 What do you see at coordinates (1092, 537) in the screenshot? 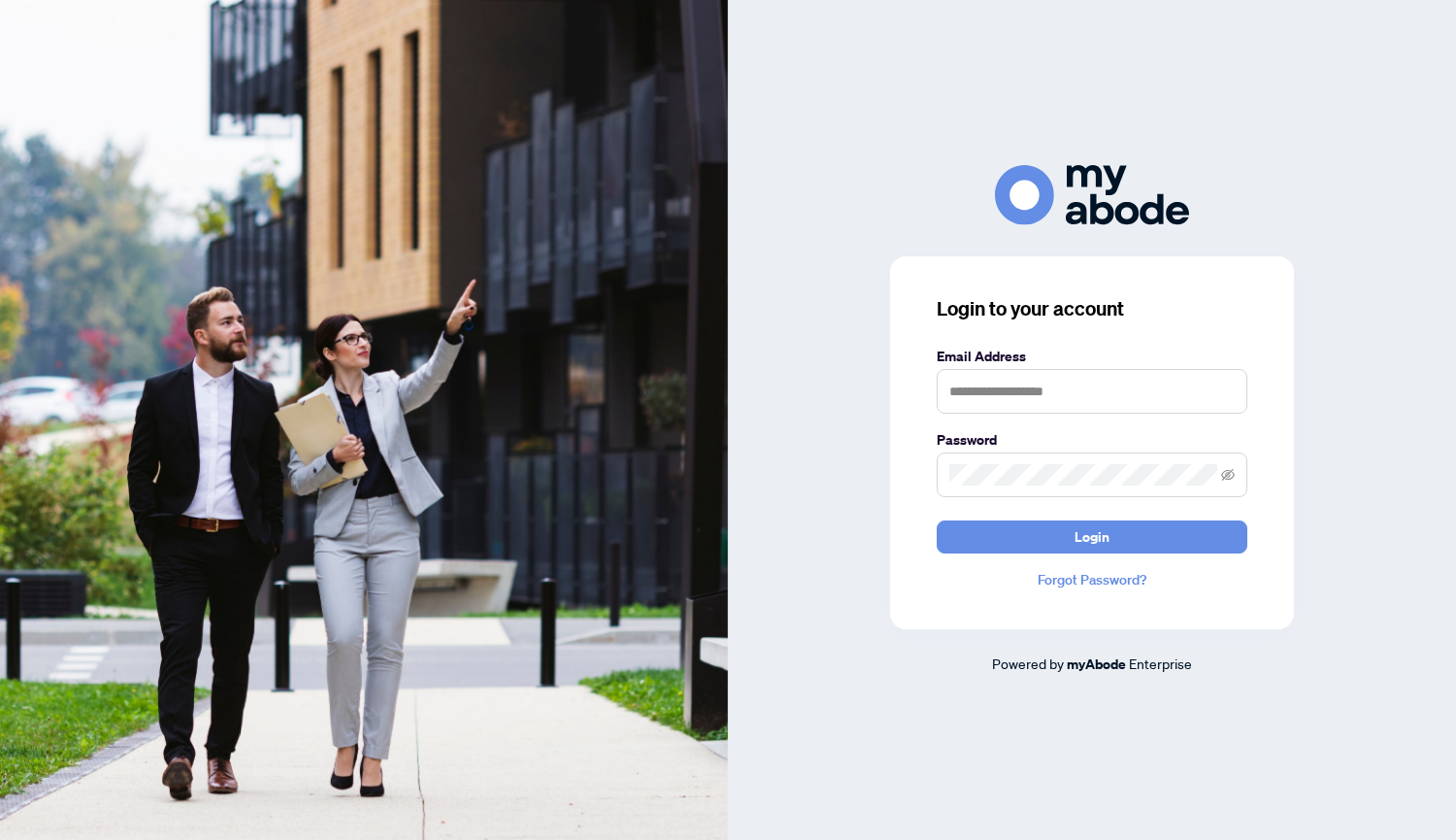
I see `button: Login` at bounding box center [1092, 537].